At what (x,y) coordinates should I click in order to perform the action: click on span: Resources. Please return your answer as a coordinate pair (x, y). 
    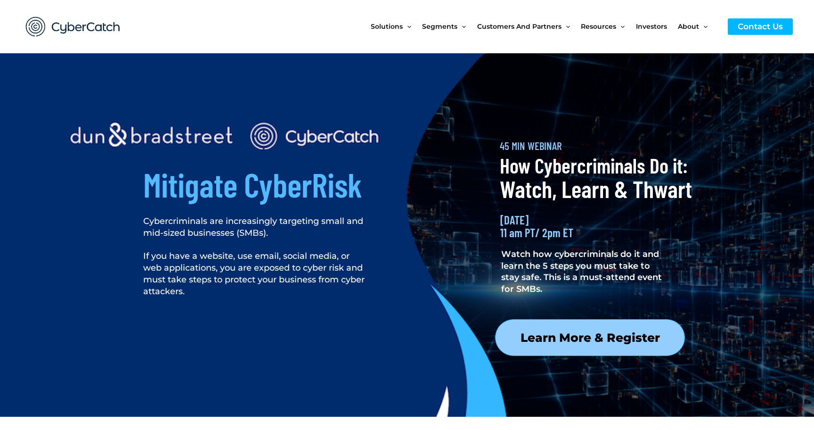
    Looking at the image, I should click on (598, 26).